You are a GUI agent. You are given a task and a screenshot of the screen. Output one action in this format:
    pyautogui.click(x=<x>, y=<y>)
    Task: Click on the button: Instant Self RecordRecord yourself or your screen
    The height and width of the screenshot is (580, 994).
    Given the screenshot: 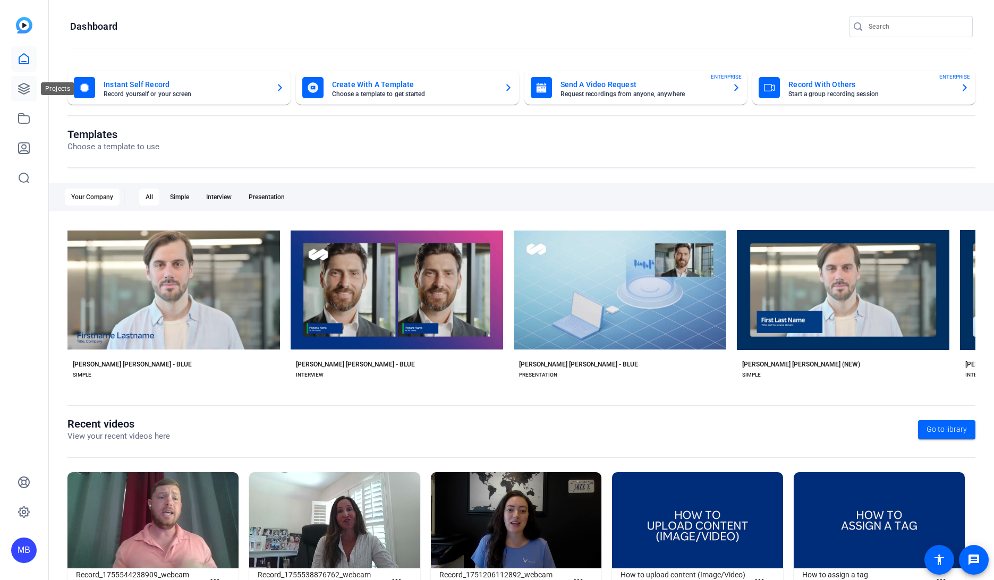 What is the action you would take?
    pyautogui.click(x=179, y=88)
    